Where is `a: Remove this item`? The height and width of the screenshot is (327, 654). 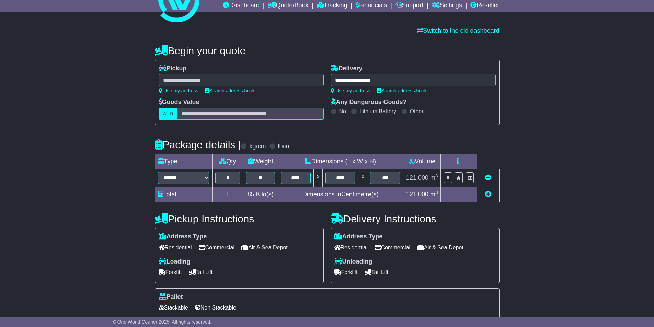 a: Remove this item is located at coordinates (488, 178).